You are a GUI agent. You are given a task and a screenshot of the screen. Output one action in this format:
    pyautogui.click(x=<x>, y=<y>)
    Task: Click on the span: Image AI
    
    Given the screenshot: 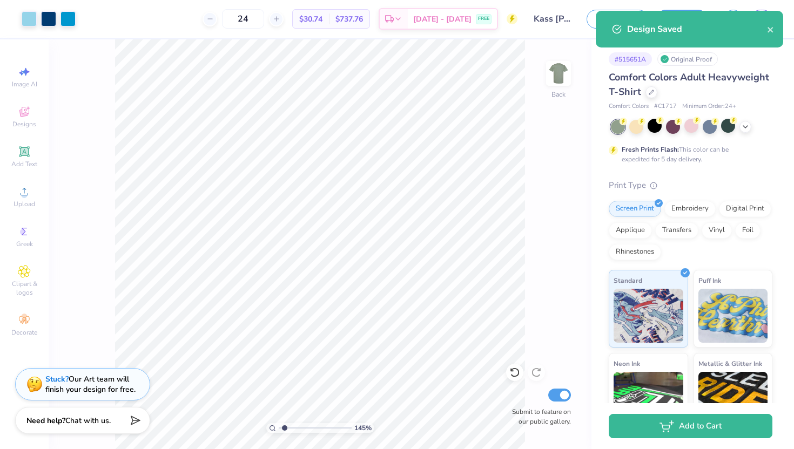 What is the action you would take?
    pyautogui.click(x=24, y=84)
    